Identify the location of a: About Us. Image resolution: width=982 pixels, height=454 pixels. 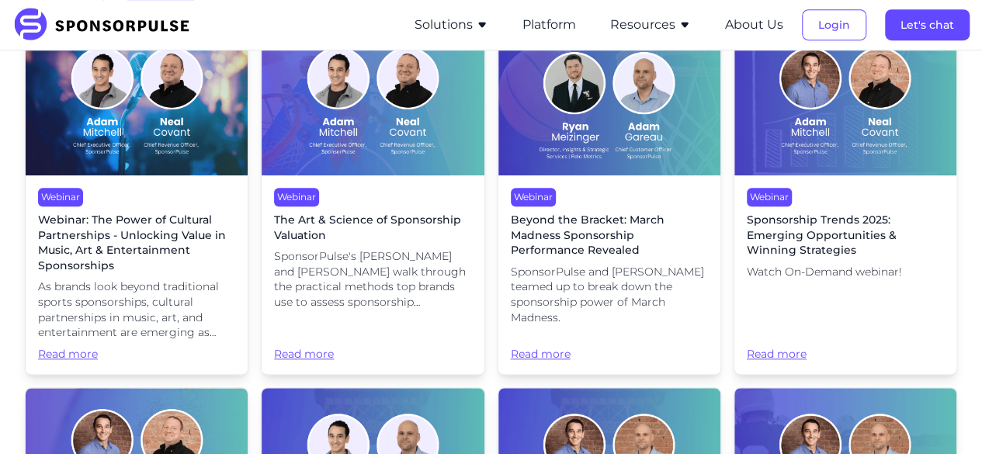
(754, 25).